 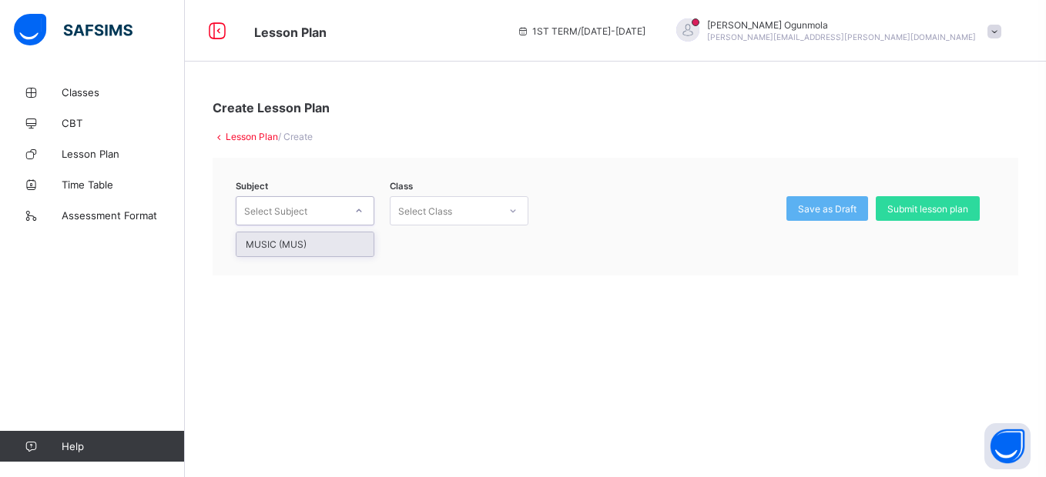 What do you see at coordinates (581, 31) in the screenshot?
I see `span: session/term information` at bounding box center [581, 31].